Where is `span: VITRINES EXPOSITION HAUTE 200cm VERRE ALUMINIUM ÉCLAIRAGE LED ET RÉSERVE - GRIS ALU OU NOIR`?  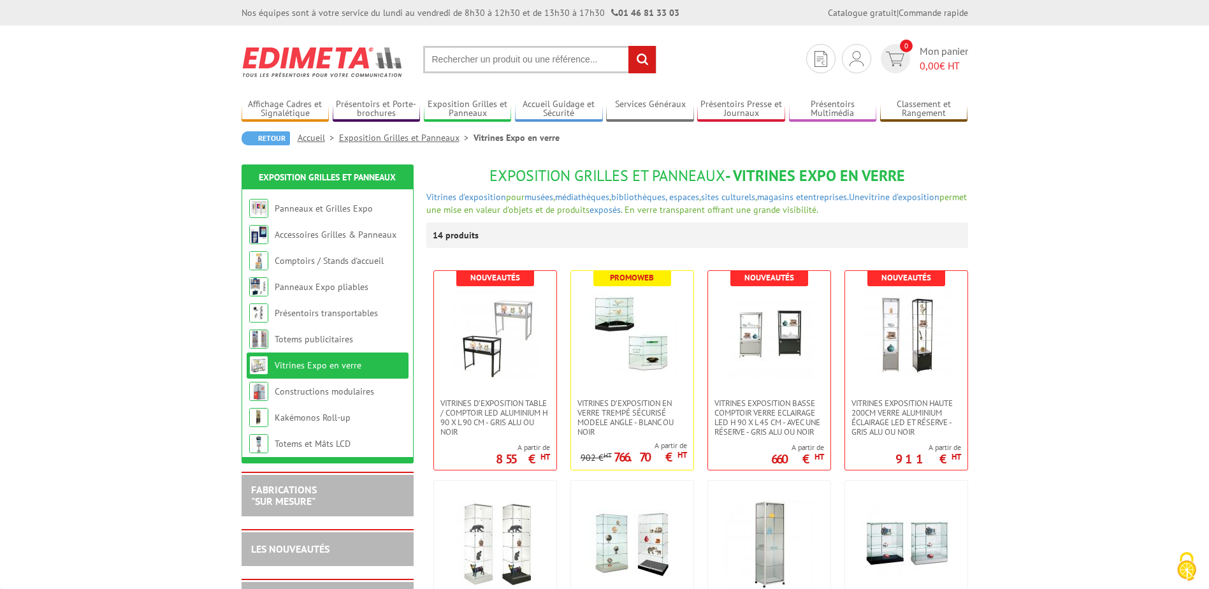 span: VITRINES EXPOSITION HAUTE 200cm VERRE ALUMINIUM ÉCLAIRAGE LED ET RÉSERVE - GRIS ALU OU NOIR is located at coordinates (906, 417).